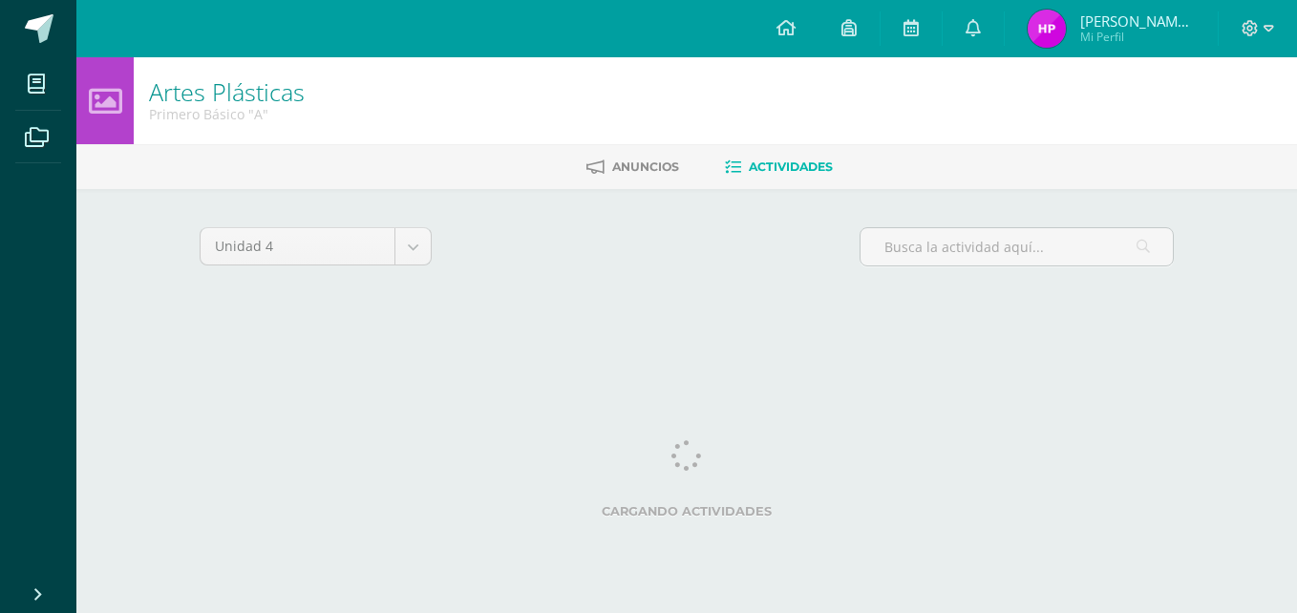 The width and height of the screenshot is (1297, 613). Describe the element at coordinates (315, 246) in the screenshot. I see `a: Unidad 4` at that location.